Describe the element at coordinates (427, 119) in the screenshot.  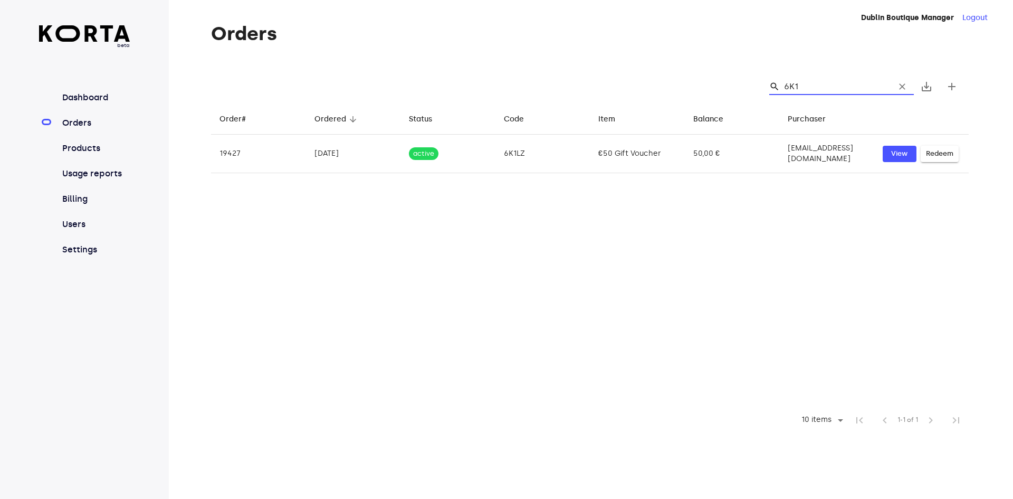
I see `span: Status` at that location.